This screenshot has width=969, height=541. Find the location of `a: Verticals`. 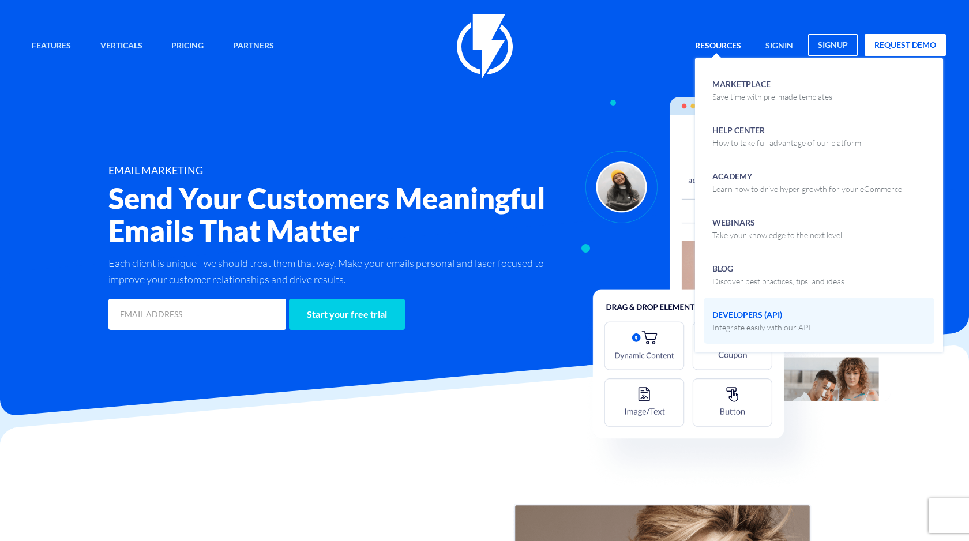

a: Verticals is located at coordinates (121, 46).